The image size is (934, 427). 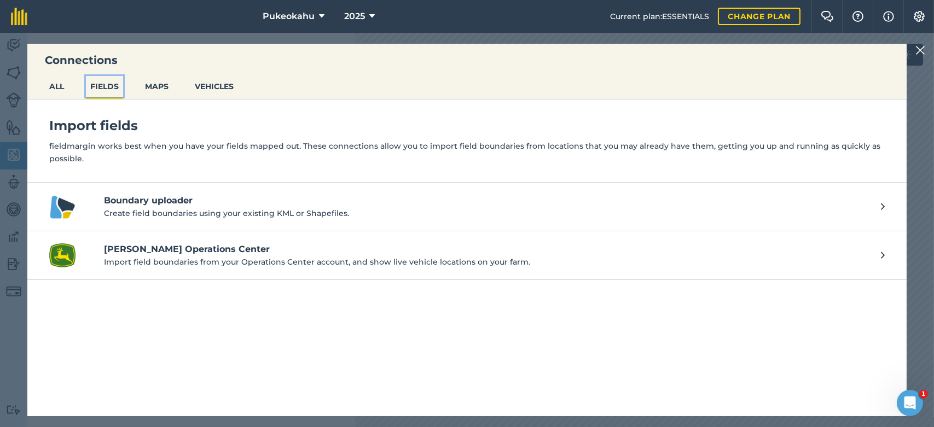 What do you see at coordinates (104, 86) in the screenshot?
I see `button: FIELDS` at bounding box center [104, 86].